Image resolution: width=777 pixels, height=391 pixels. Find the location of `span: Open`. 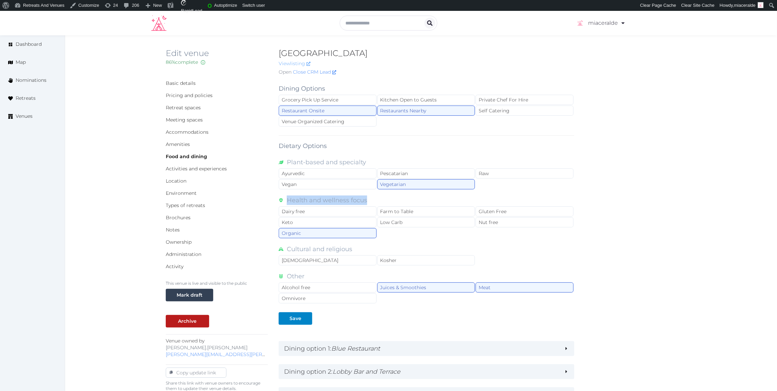

span: Open is located at coordinates (285, 72).